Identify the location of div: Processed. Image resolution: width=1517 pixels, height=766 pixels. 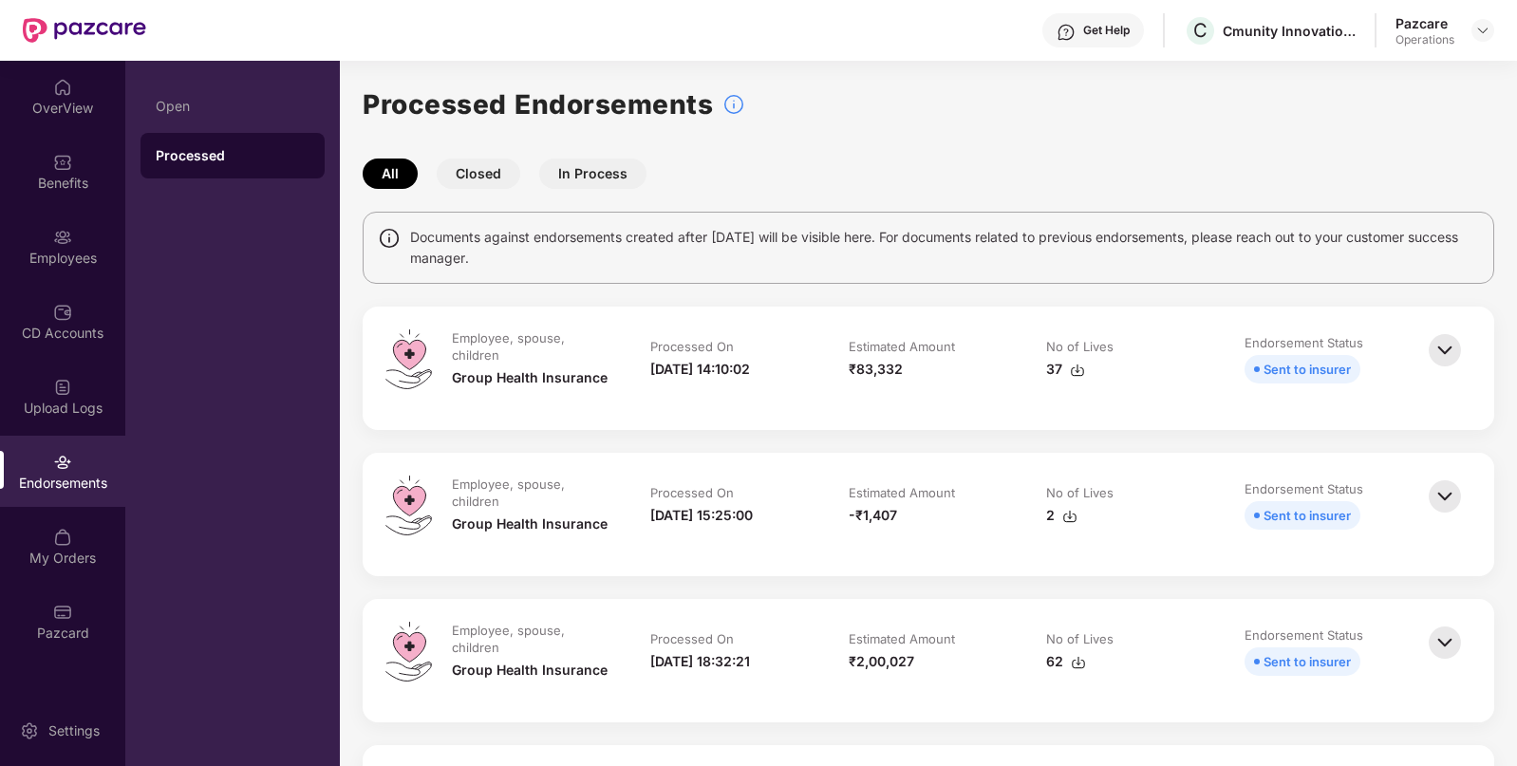
(233, 156).